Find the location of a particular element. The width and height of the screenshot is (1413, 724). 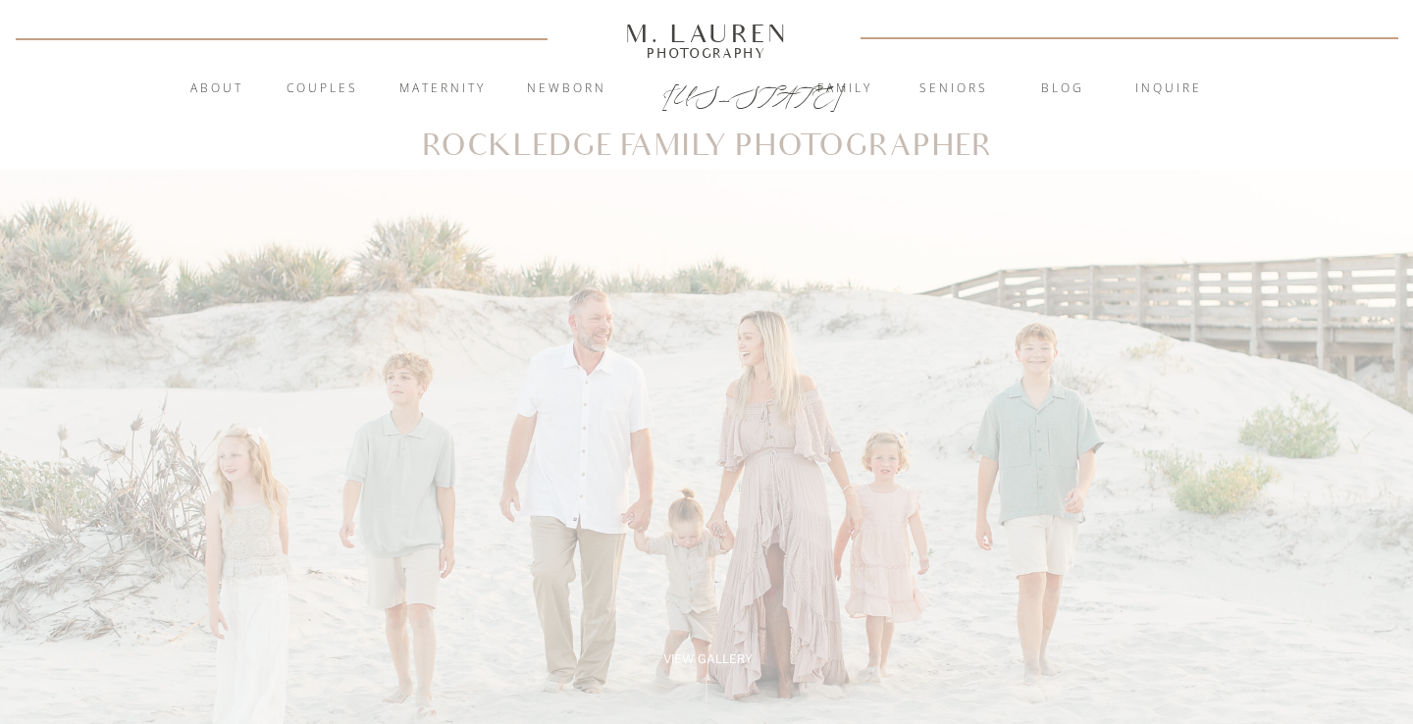

a: Maternity is located at coordinates (442, 89).